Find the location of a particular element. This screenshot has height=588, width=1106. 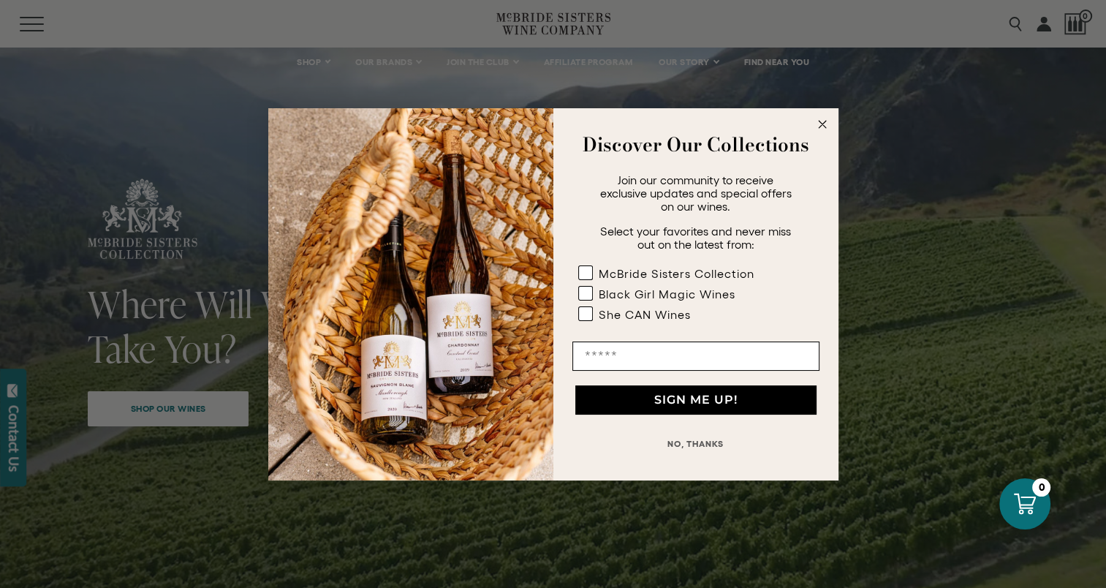

input: Email is located at coordinates (696, 356).